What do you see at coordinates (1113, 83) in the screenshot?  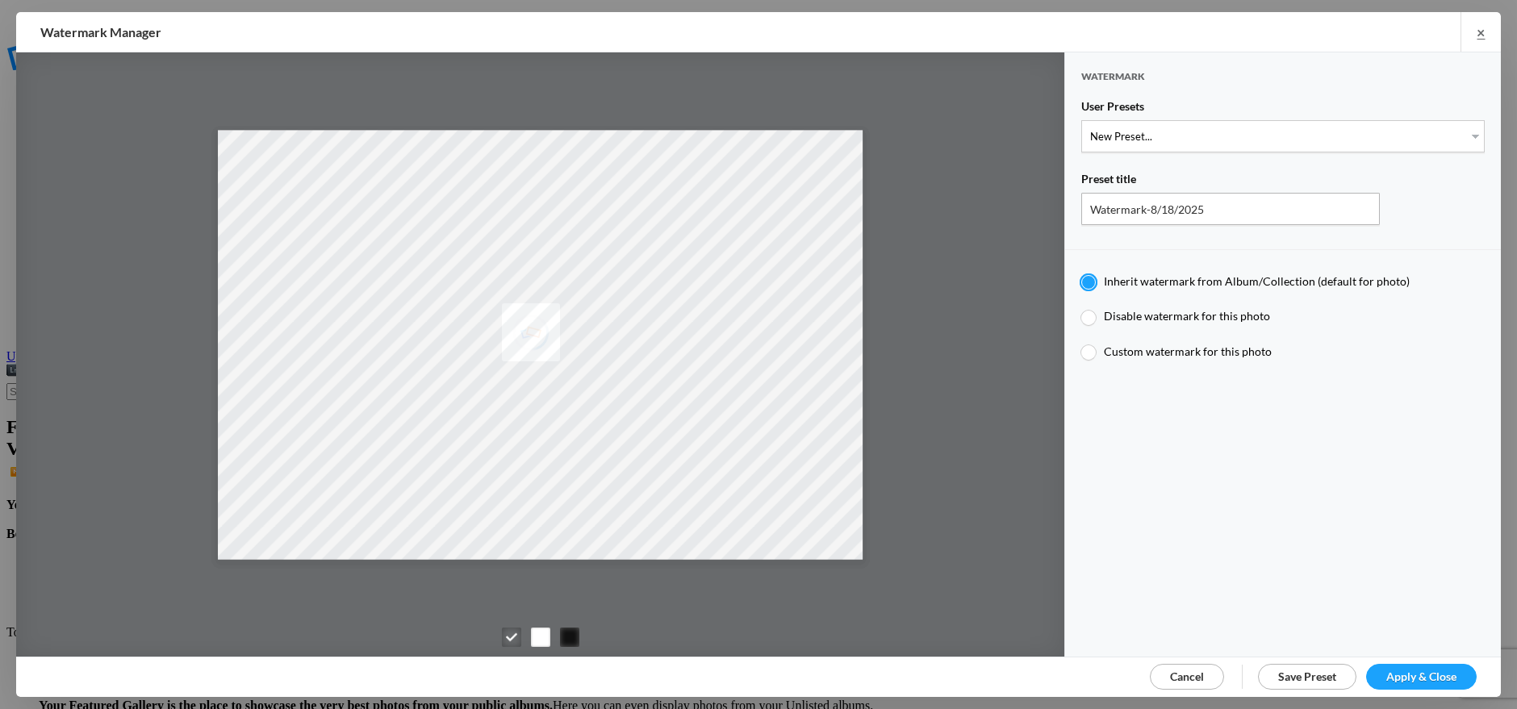 I see `span: Watermark` at bounding box center [1113, 83].